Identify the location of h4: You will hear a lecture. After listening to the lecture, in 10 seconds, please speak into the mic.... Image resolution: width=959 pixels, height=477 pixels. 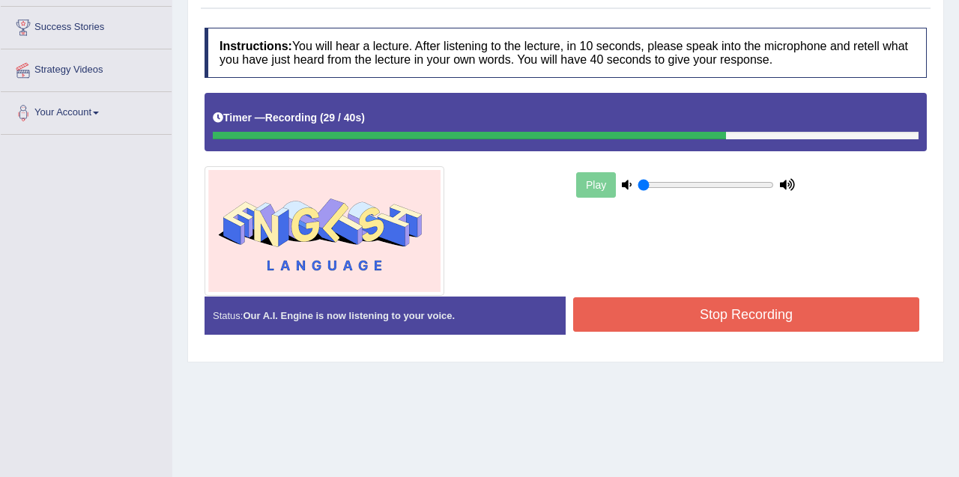
(566, 52).